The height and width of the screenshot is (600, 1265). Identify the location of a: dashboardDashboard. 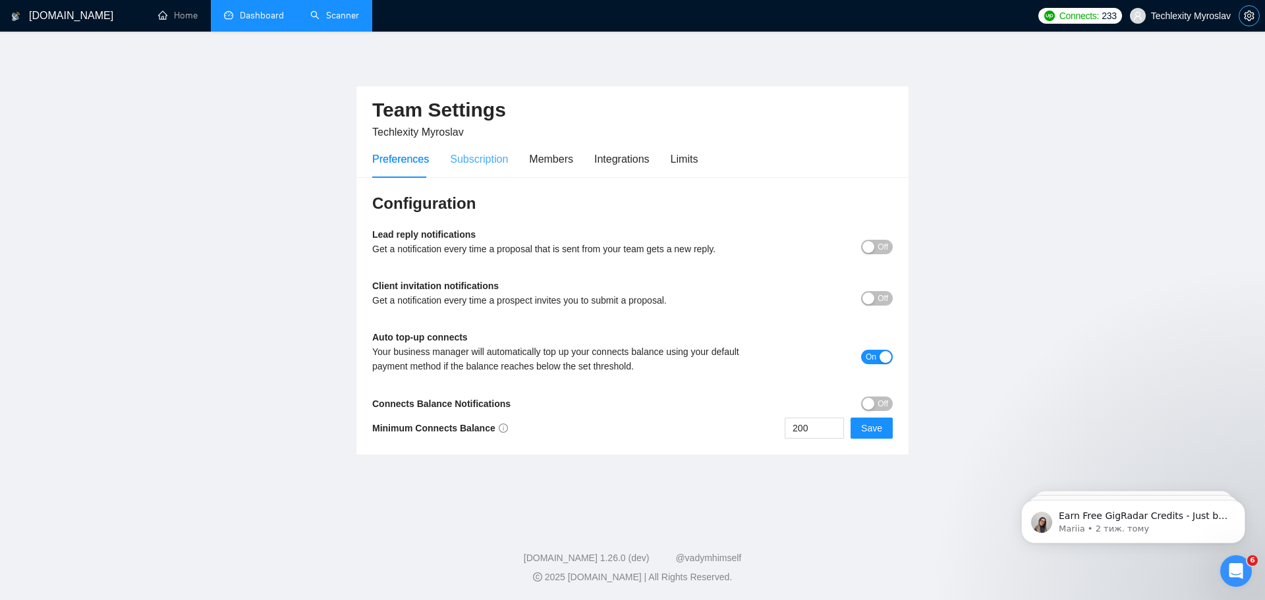
(254, 15).